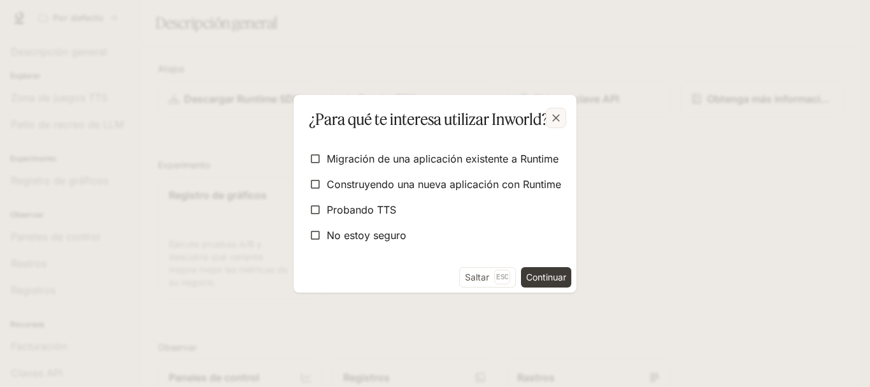 The height and width of the screenshot is (387, 870). Describe the element at coordinates (477, 276) in the screenshot. I see `font: Saltar` at that location.